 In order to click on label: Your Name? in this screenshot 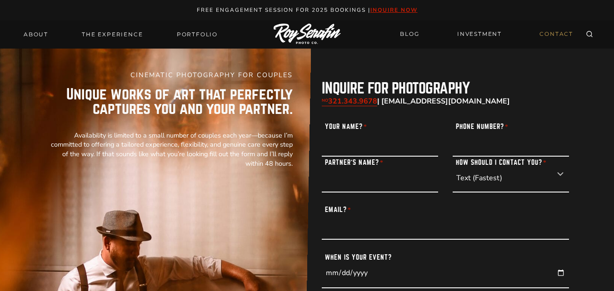, I will do `click(346, 125)`.